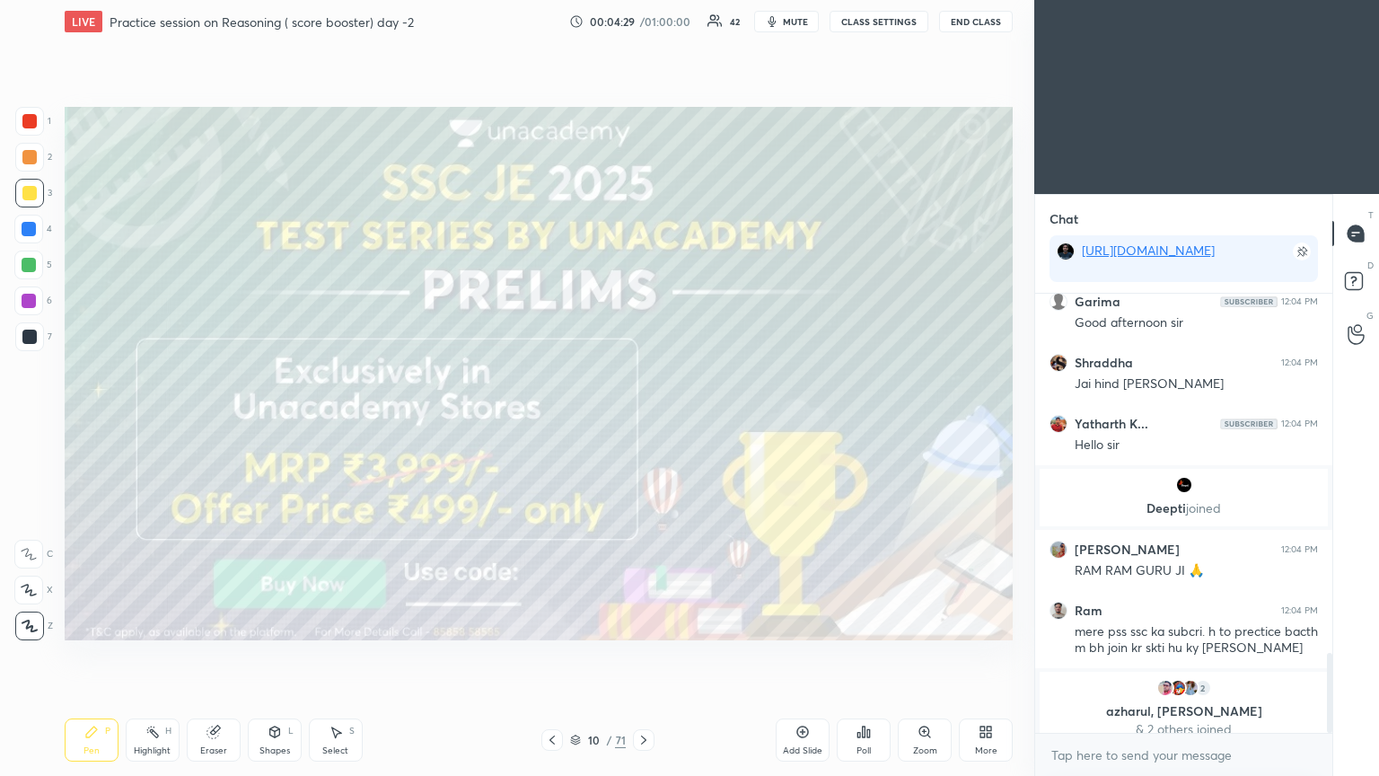  What do you see at coordinates (1183, 508) in the screenshot?
I see `p: Deepti` at bounding box center [1183, 508].